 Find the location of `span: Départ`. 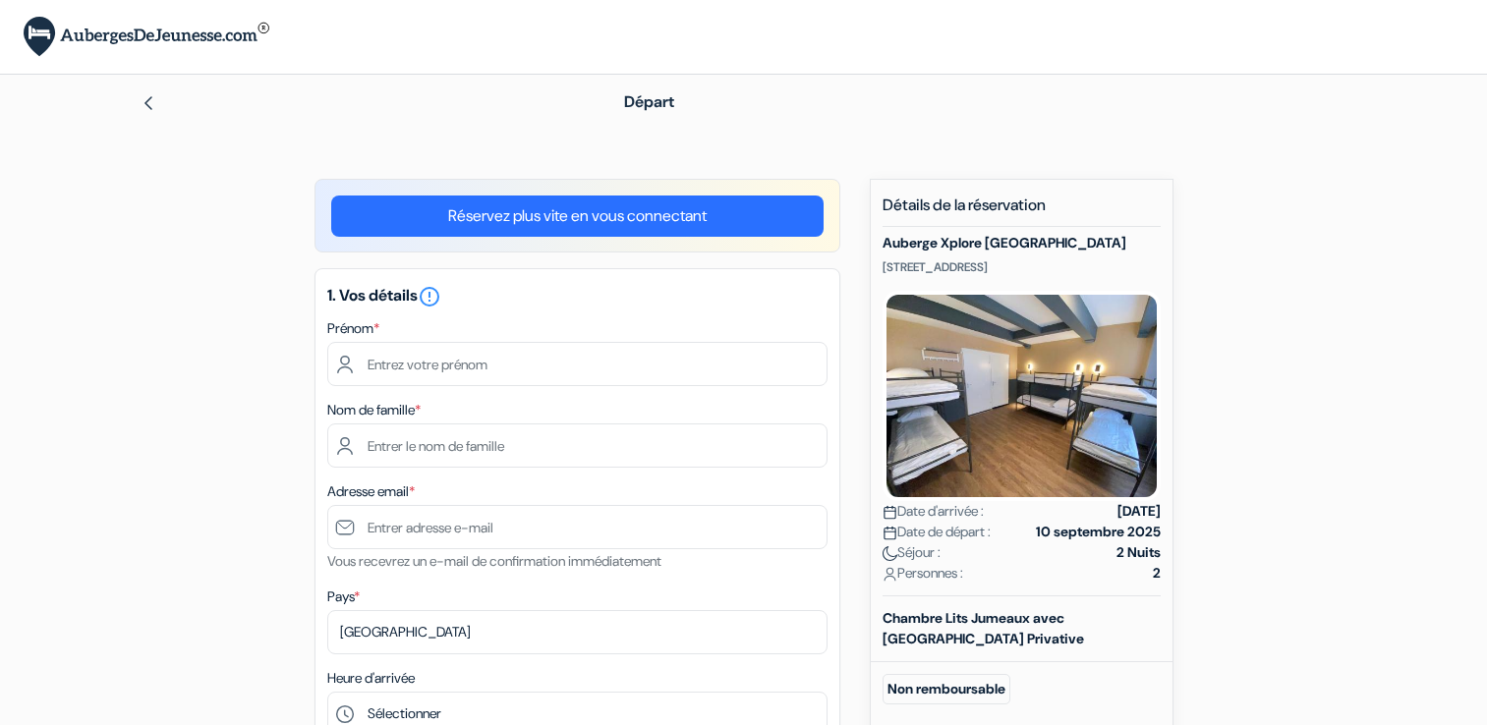

span: Départ is located at coordinates (649, 101).